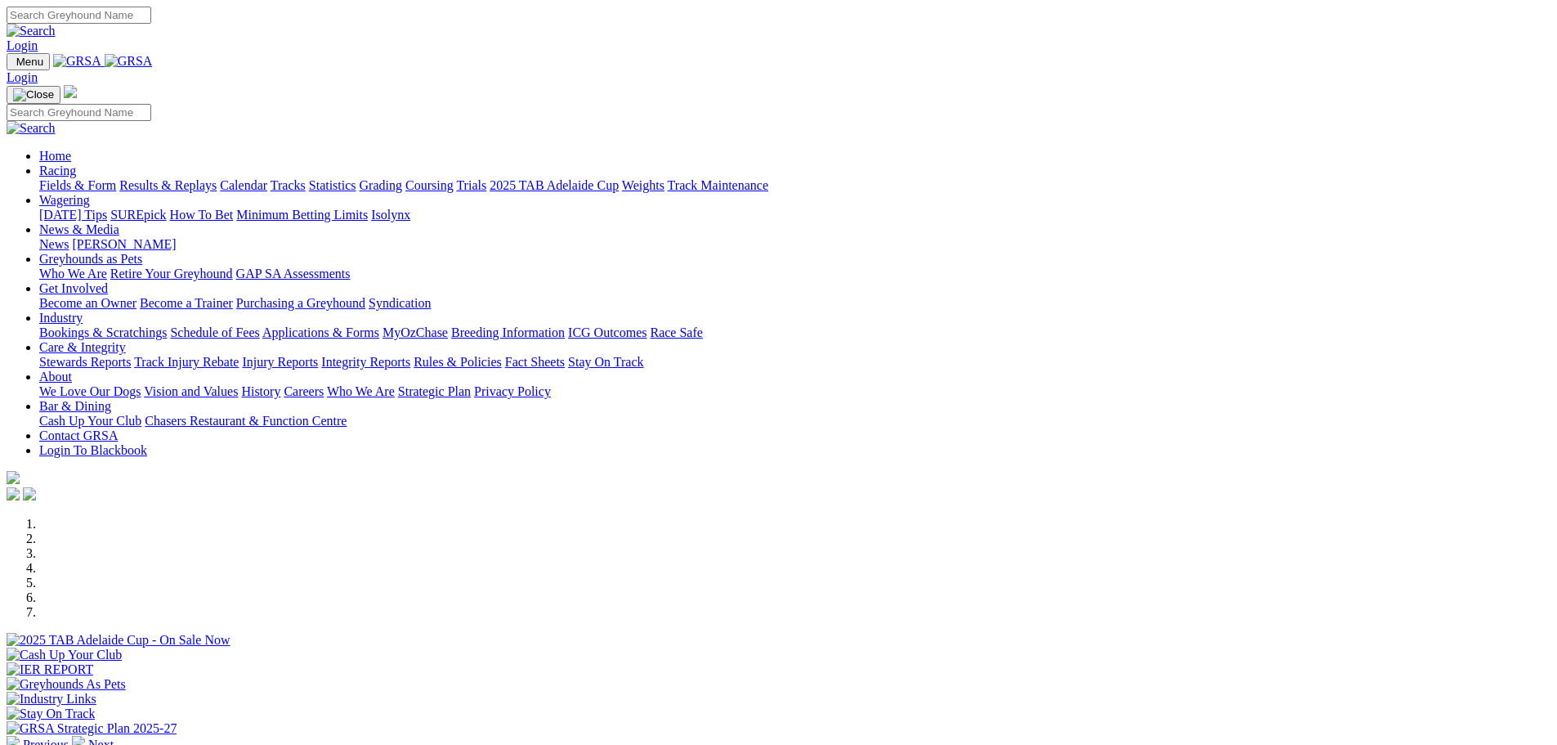 Image resolution: width=1557 pixels, height=745 pixels. What do you see at coordinates (795, 215) in the screenshot?
I see `div: Wagering` at bounding box center [795, 215].